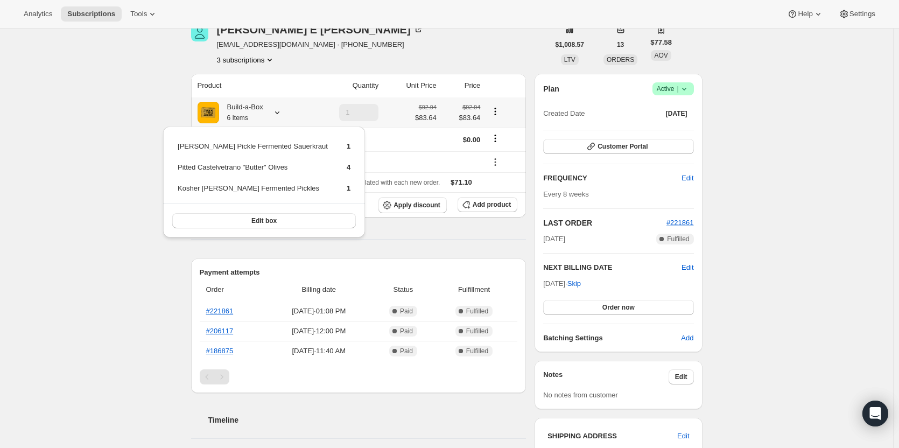  What do you see at coordinates (564, 114) in the screenshot?
I see `span: Created Date` at bounding box center [564, 114].